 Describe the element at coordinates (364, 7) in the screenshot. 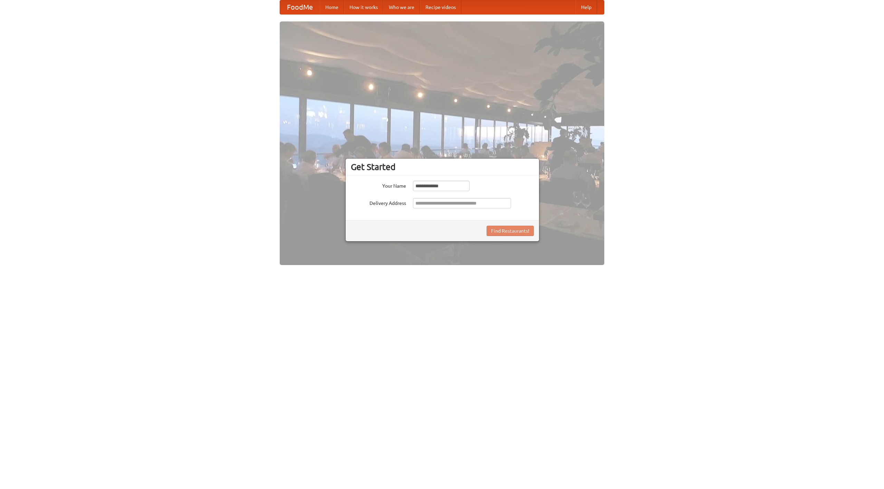

I see `a: How it works` at that location.